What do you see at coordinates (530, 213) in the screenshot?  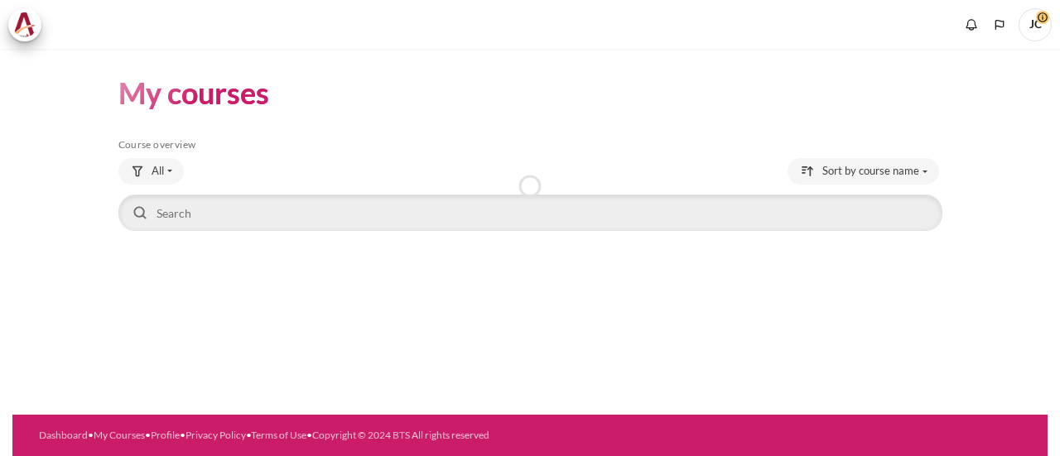 I see `input: Search` at bounding box center [530, 213].